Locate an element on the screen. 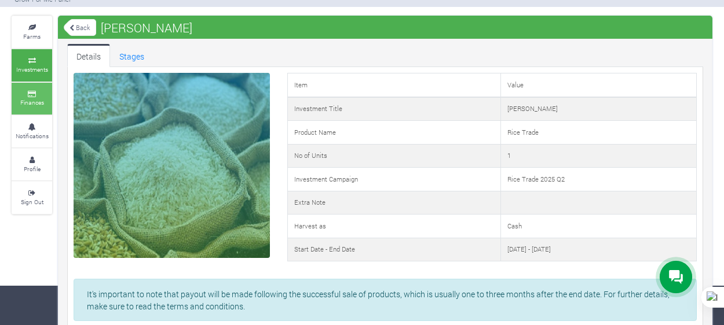  td: Value is located at coordinates (598, 85).